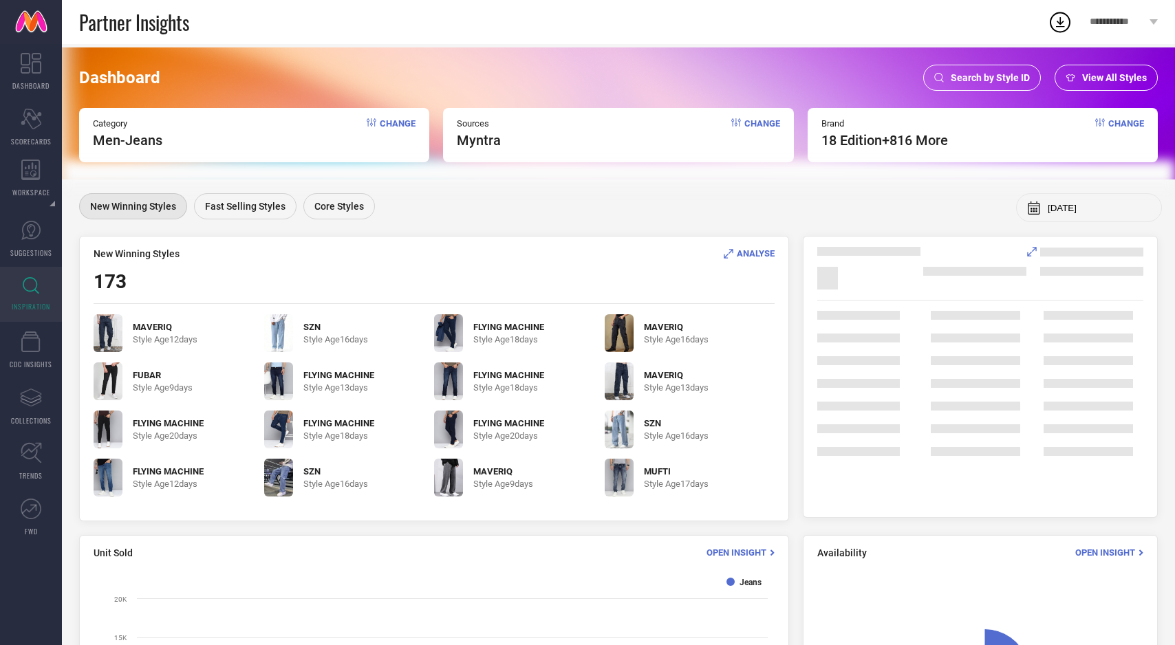  What do you see at coordinates (120, 78) in the screenshot?
I see `span: Dashboard` at bounding box center [120, 78].